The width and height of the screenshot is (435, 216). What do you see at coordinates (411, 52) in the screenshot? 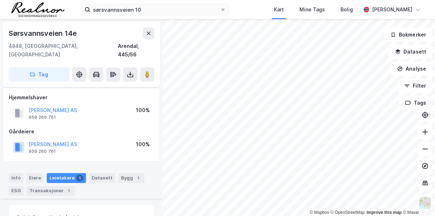
I see `button: Datasett` at bounding box center [411, 52].